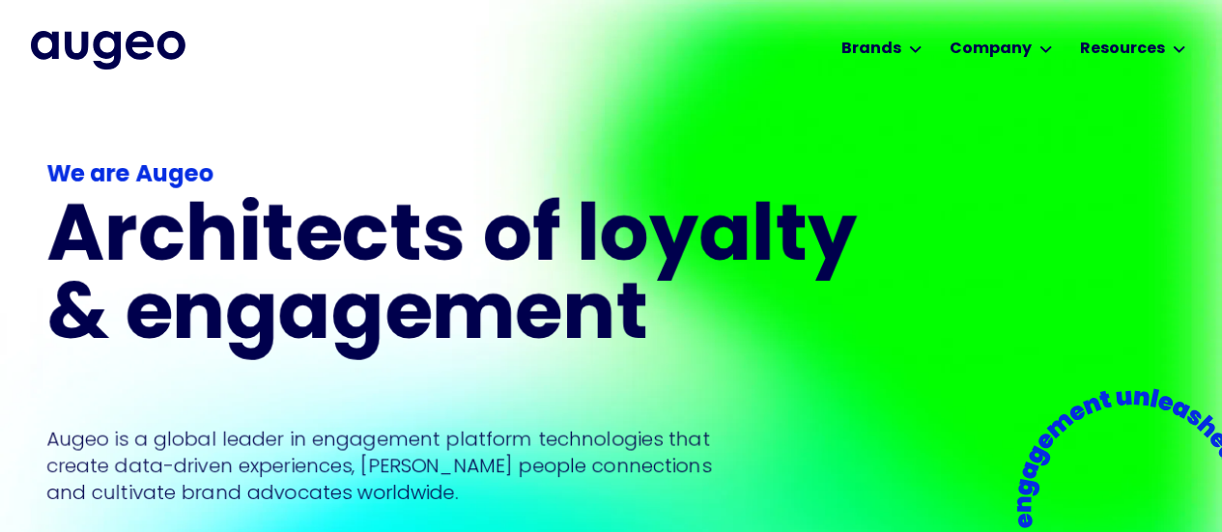 Image resolution: width=1222 pixels, height=532 pixels. Describe the element at coordinates (464, 279) in the screenshot. I see `h1: Architects of loyalty & engagement` at that location.